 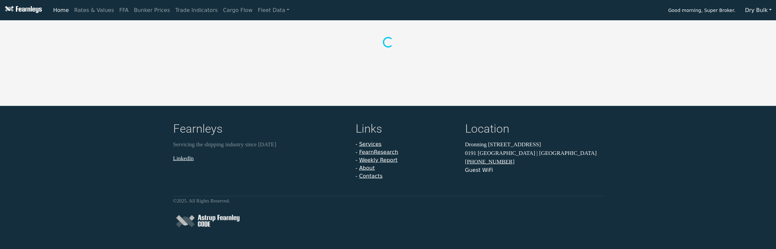 What do you see at coordinates (759, 10) in the screenshot?
I see `button: Dry Bulk` at bounding box center [759, 10].